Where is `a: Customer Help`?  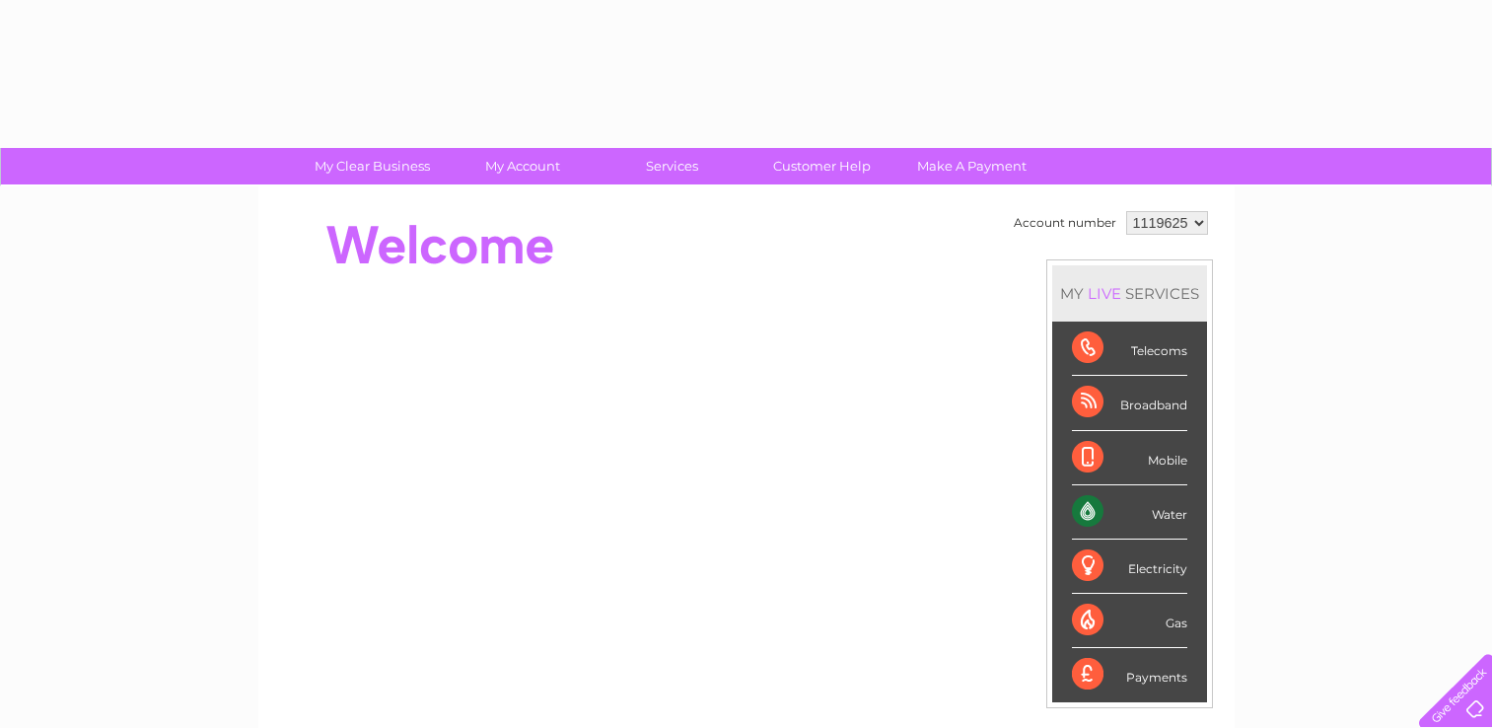 a: Customer Help is located at coordinates (821, 166).